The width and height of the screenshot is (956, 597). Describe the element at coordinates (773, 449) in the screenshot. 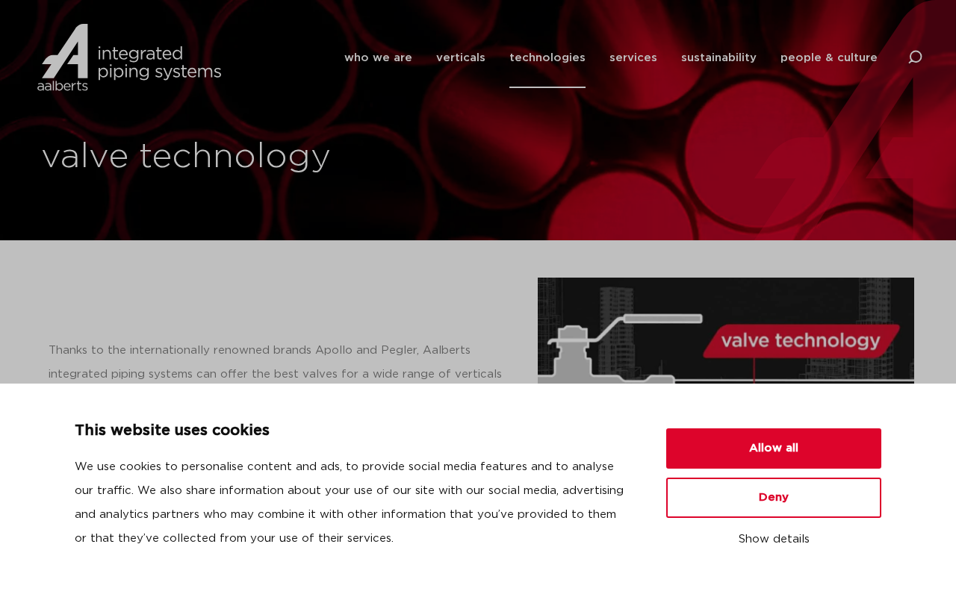

I see `button: Allow all` at that location.